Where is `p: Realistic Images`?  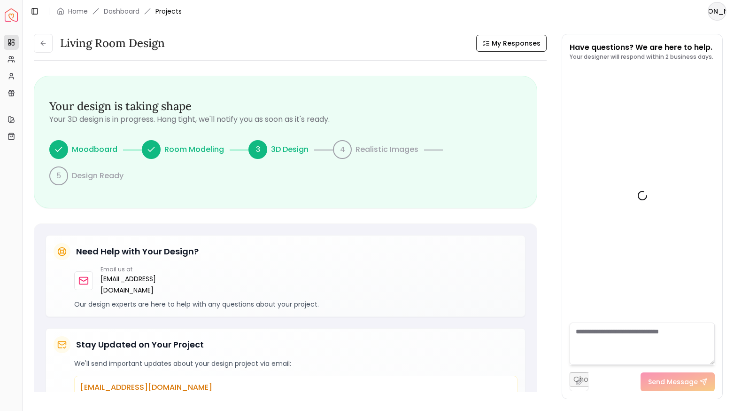 p: Realistic Images is located at coordinates (387, 149).